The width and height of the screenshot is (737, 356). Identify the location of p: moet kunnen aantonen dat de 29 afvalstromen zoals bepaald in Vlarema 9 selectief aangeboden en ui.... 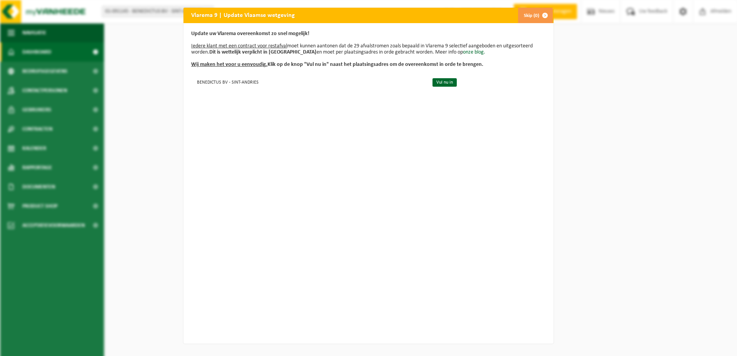
(368, 49).